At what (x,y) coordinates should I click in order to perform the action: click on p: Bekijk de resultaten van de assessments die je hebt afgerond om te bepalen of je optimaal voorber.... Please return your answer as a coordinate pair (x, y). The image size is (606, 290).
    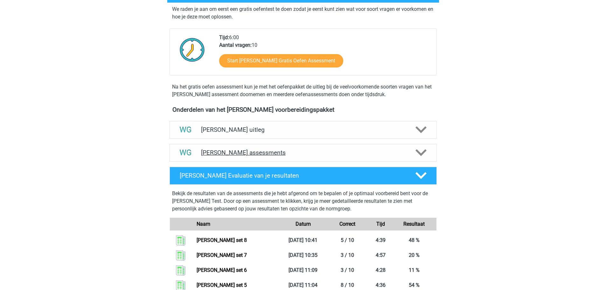
    Looking at the image, I should click on (303, 201).